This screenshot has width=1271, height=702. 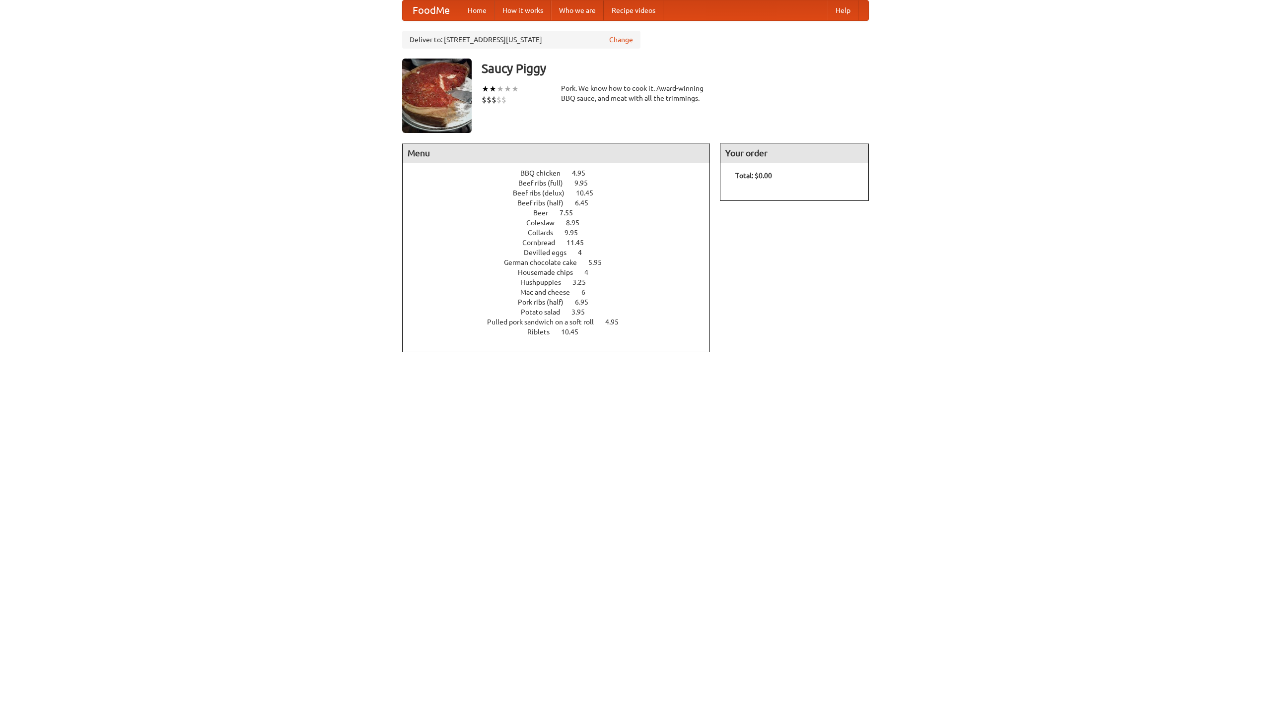 I want to click on span: 7.55, so click(x=571, y=213).